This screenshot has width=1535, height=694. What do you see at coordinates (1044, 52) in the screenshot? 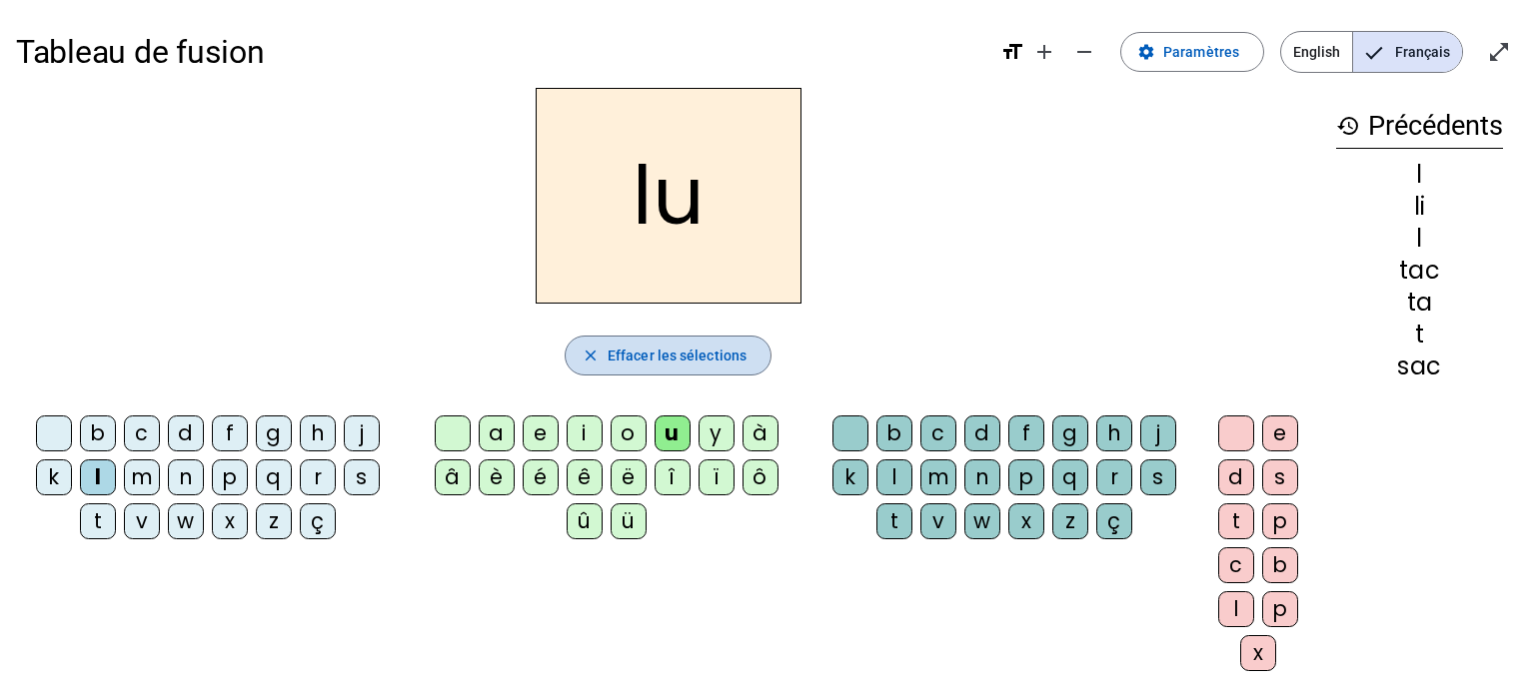
I see `button: Augmenter la taille de la police` at bounding box center [1044, 52].